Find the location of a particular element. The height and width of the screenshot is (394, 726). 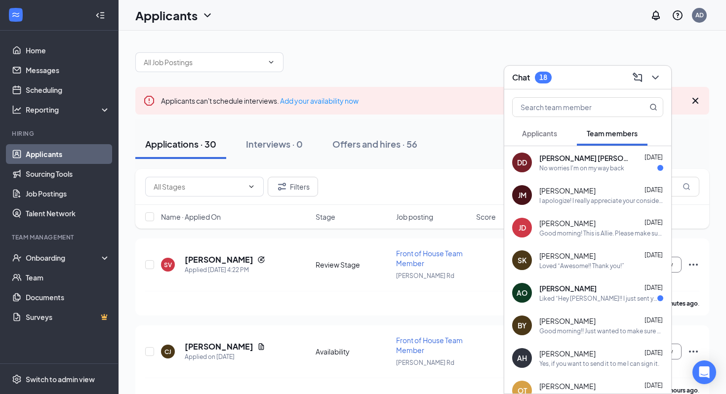

div: I apologize! I really appreciate your consideration. is located at coordinates (601, 201).